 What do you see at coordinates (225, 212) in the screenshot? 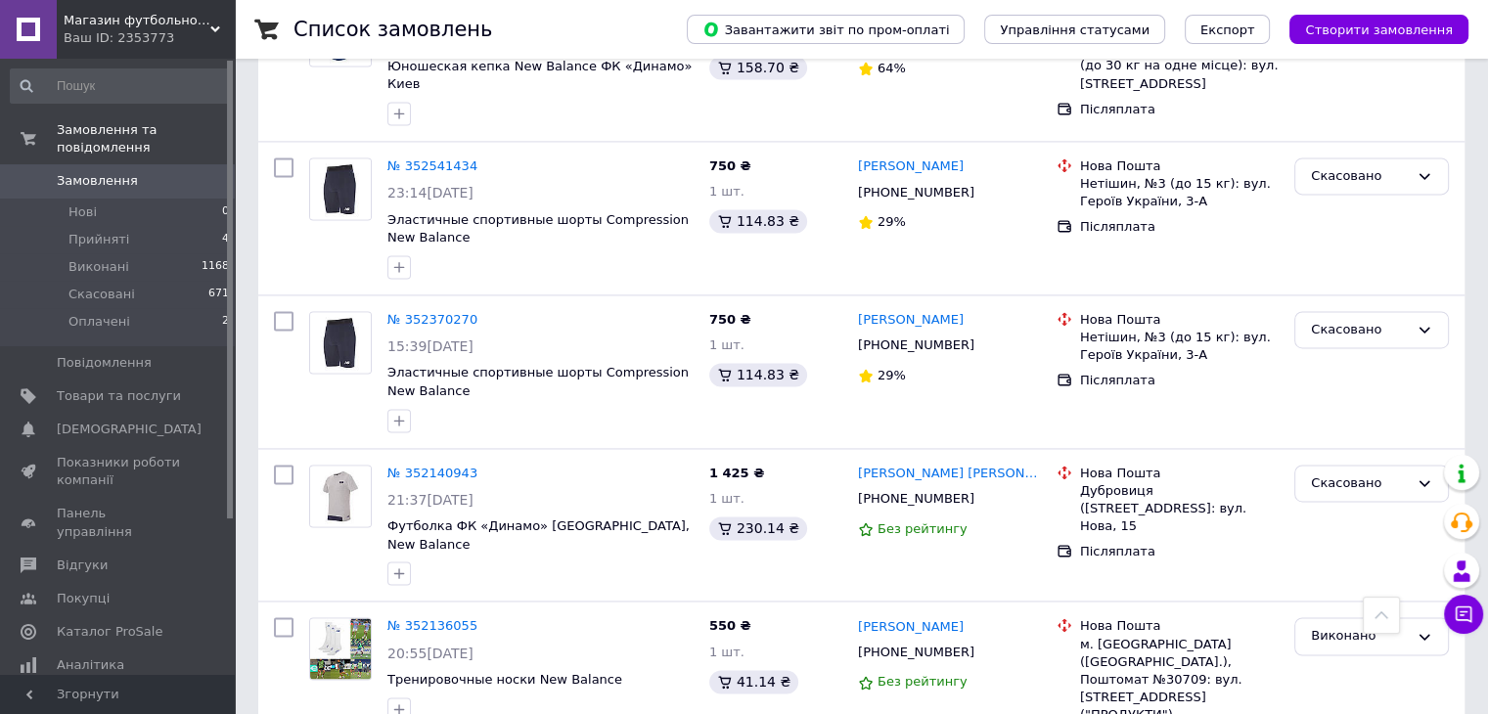
I see `span: 0` at bounding box center [225, 212].